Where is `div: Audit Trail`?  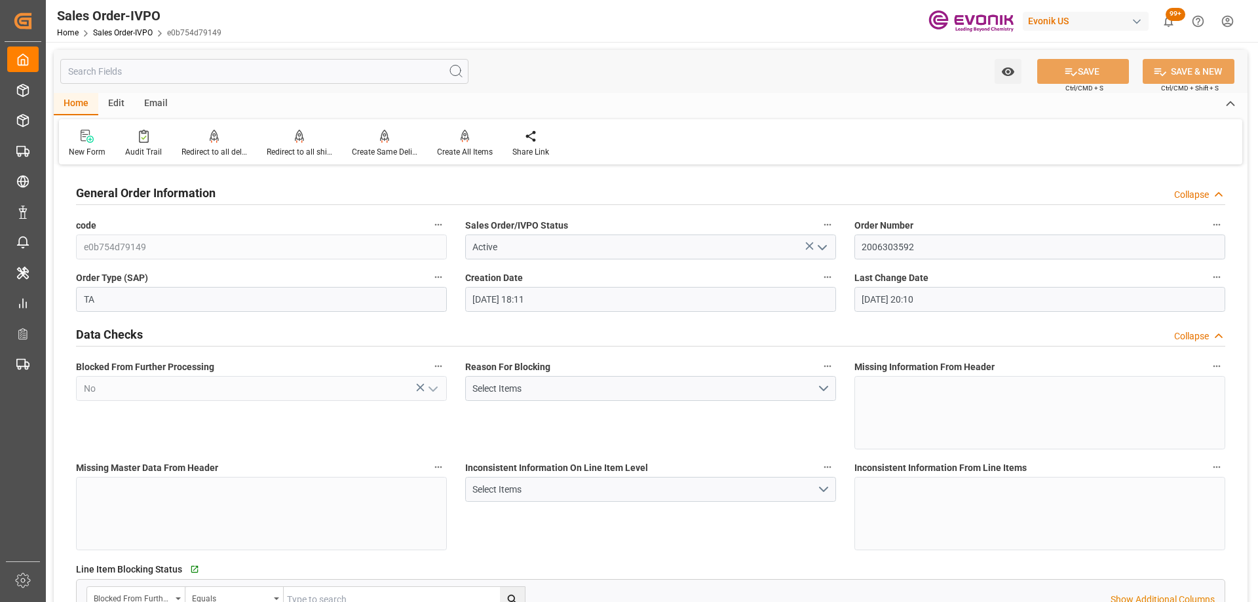
div: Audit Trail is located at coordinates (143, 152).